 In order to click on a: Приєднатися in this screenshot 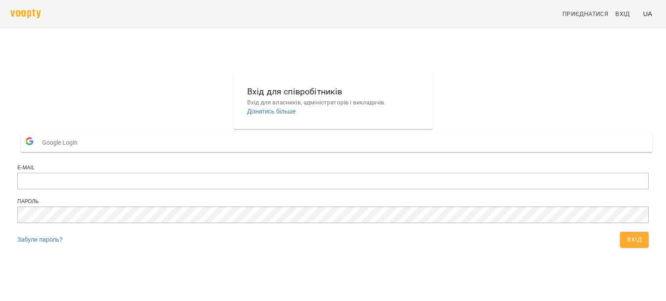, I will do `click(585, 14)`.